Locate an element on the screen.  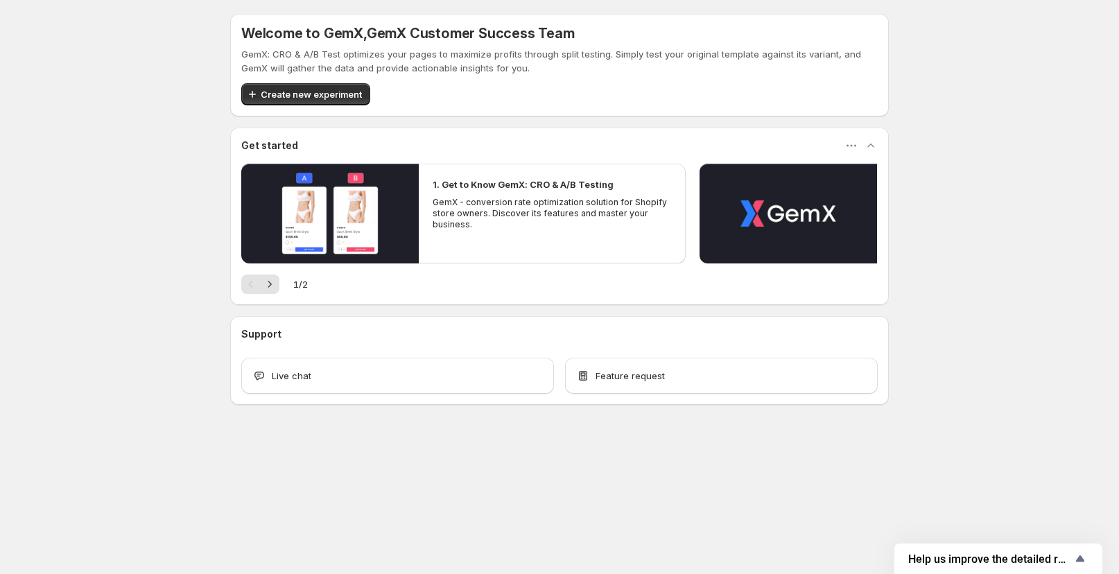
span: 1 / 2 is located at coordinates (300, 284).